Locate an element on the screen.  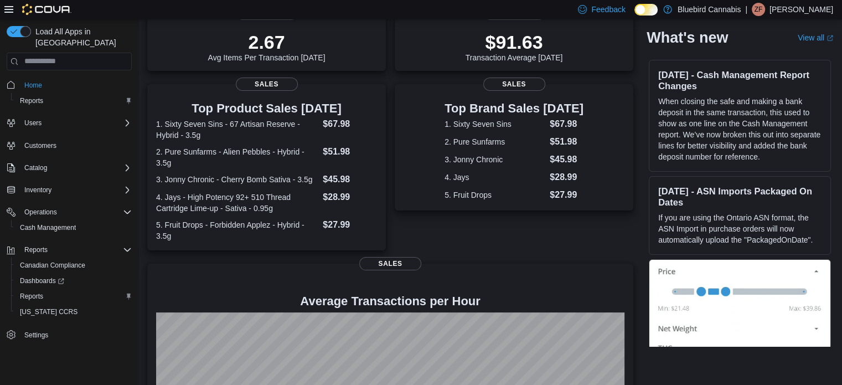
button: Cash Management is located at coordinates (74, 227).